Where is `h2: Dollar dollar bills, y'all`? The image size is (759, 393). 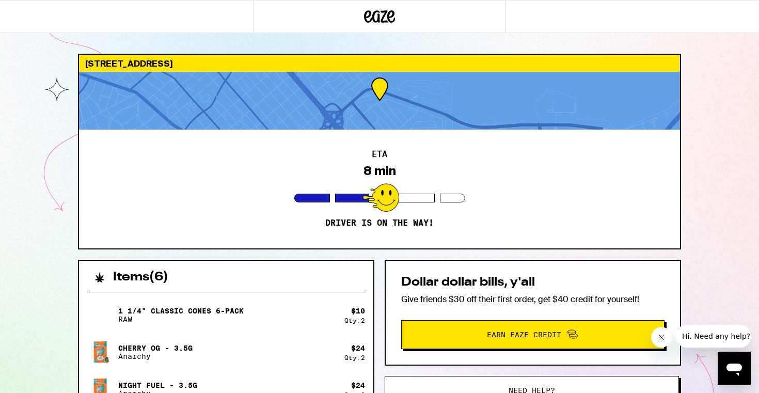
h2: Dollar dollar bills, y'all is located at coordinates (533, 282).